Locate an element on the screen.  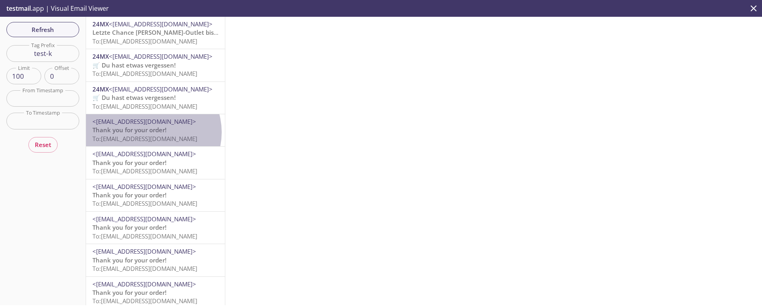
button: Reset is located at coordinates (43, 145).